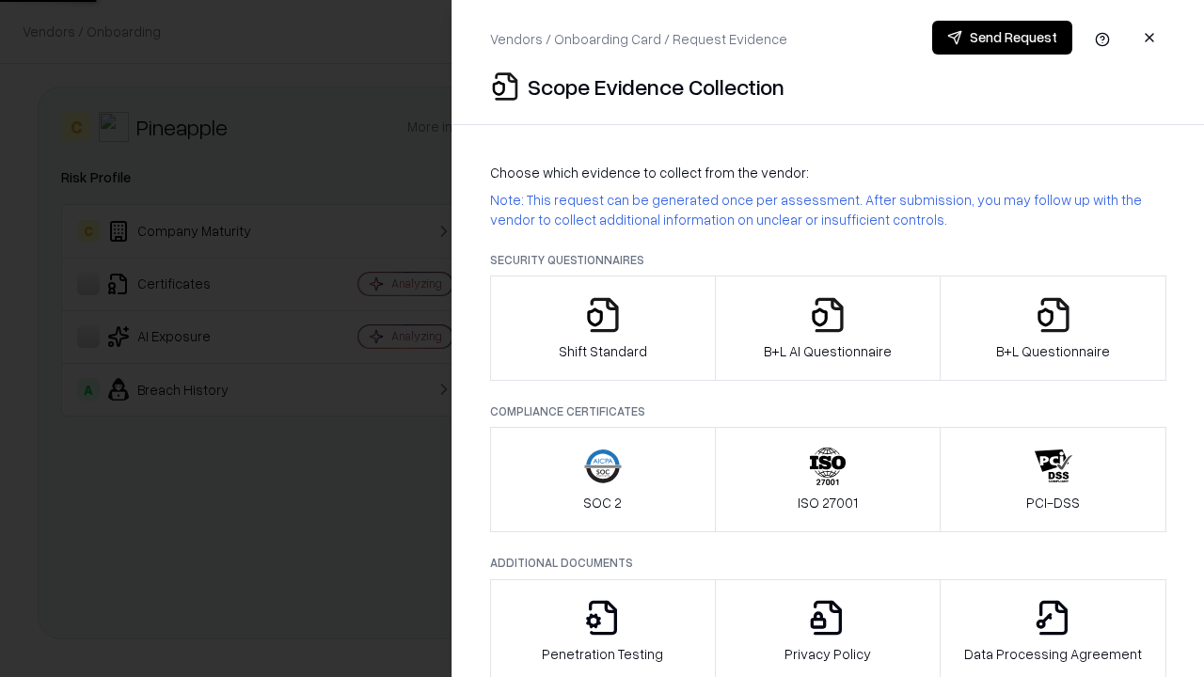 The height and width of the screenshot is (677, 1204). What do you see at coordinates (603, 351) in the screenshot?
I see `p: Shift Standard` at bounding box center [603, 351].